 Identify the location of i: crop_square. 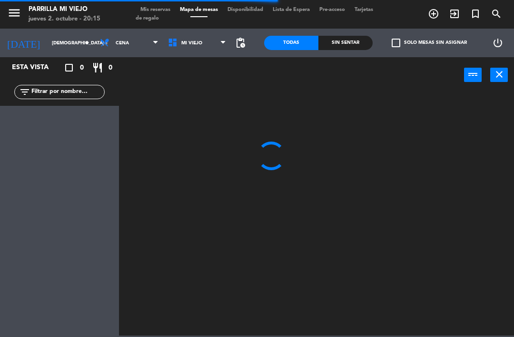
(69, 68).